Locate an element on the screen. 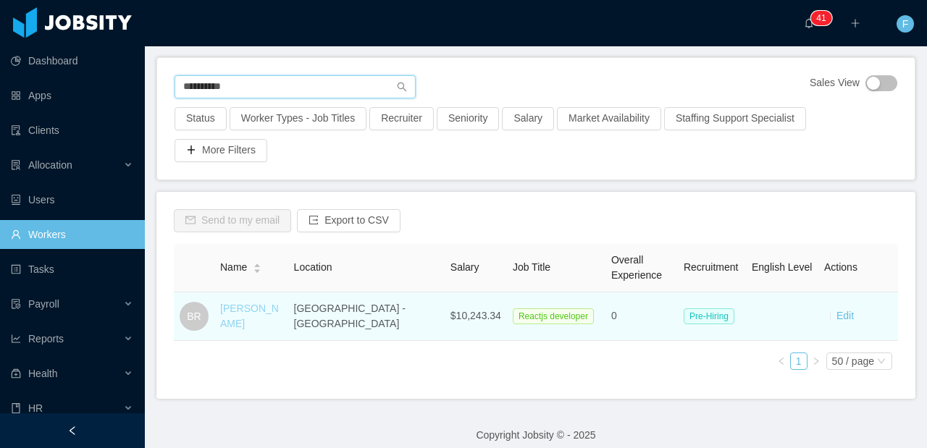 This screenshot has height=448, width=927. a: icon: userWorkers is located at coordinates (72, 235).